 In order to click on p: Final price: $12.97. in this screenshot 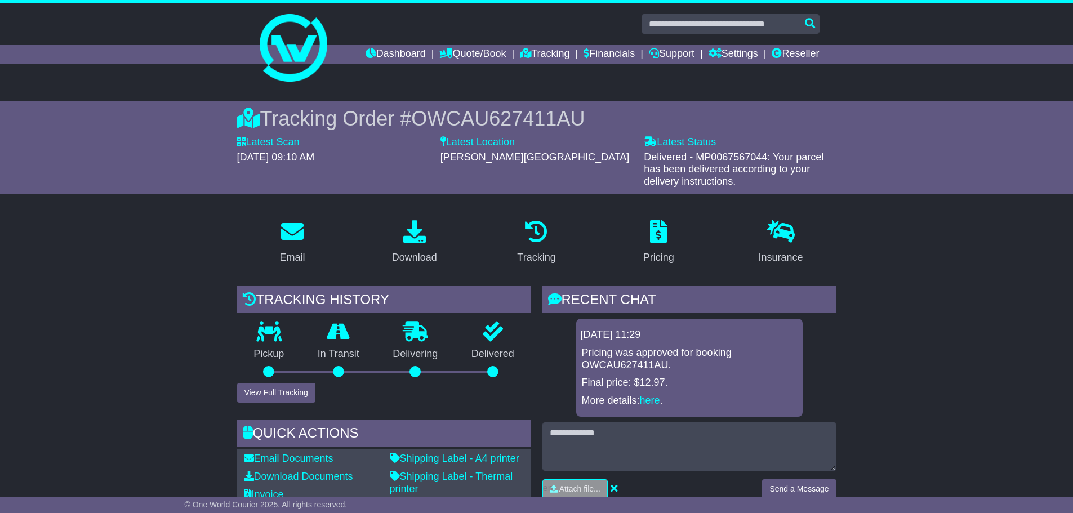, I will do `click(689, 383)`.